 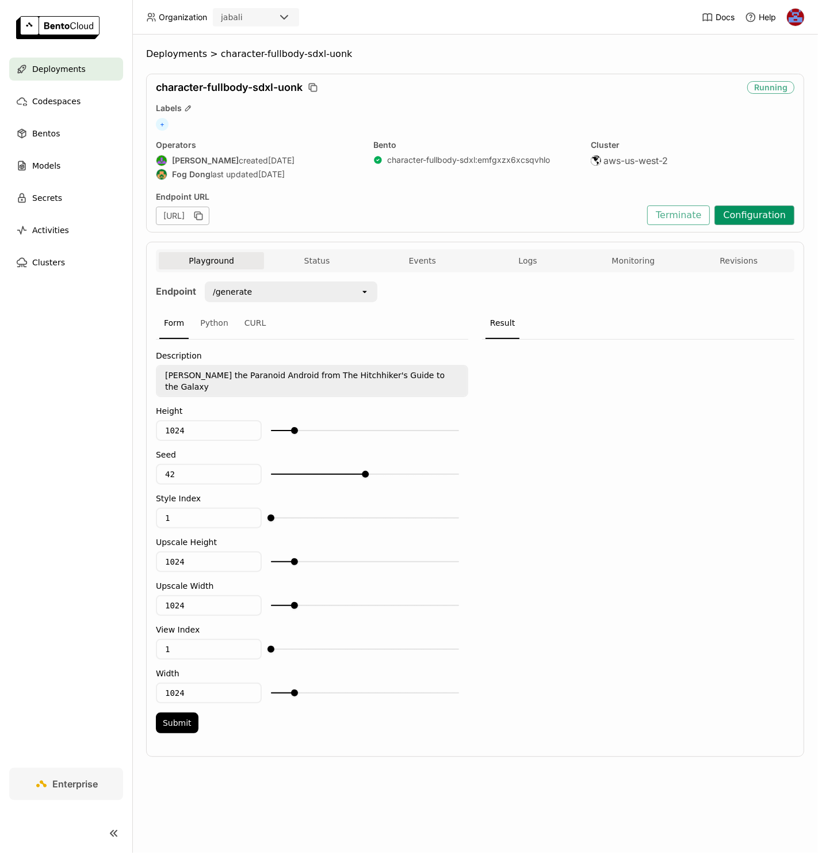 I want to click on img: logo, so click(x=58, y=28).